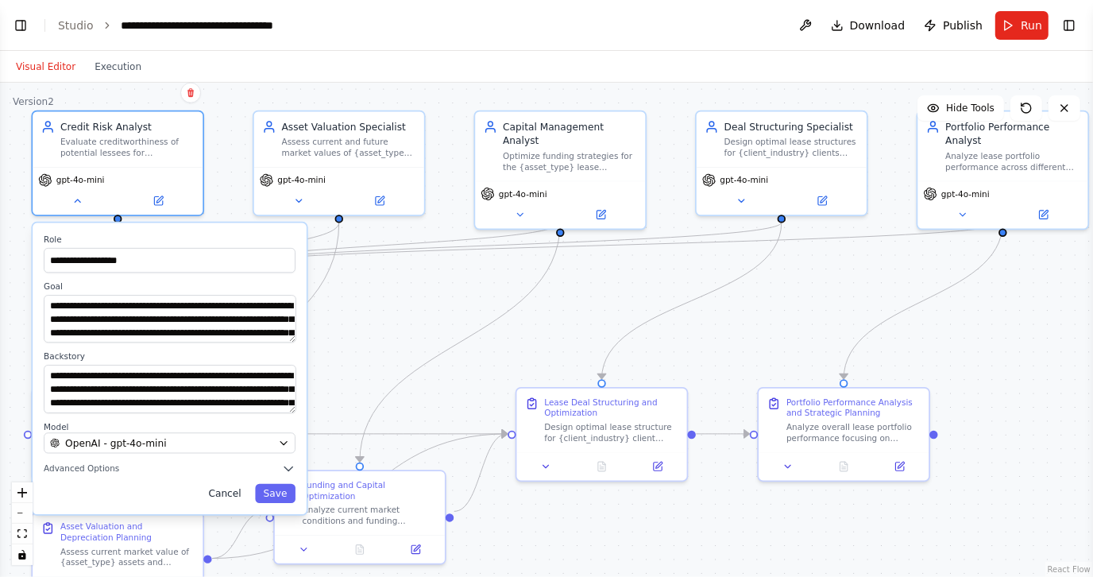 The image size is (1093, 577). Describe the element at coordinates (723, 433) in the screenshot. I see `g: Edge from 4eb70108-1029-45dd-9727-fbfca2f0c501 to a19b0f83-0f4a-43d0-b6ee-50d0a76c0e0a` at that location.